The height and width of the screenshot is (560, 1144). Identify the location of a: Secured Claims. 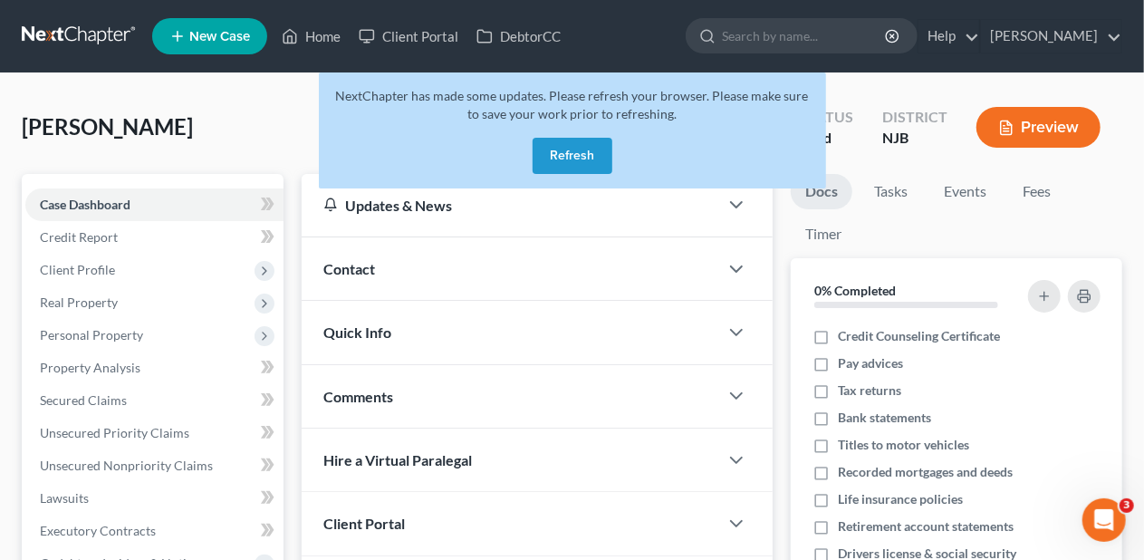
(154, 400).